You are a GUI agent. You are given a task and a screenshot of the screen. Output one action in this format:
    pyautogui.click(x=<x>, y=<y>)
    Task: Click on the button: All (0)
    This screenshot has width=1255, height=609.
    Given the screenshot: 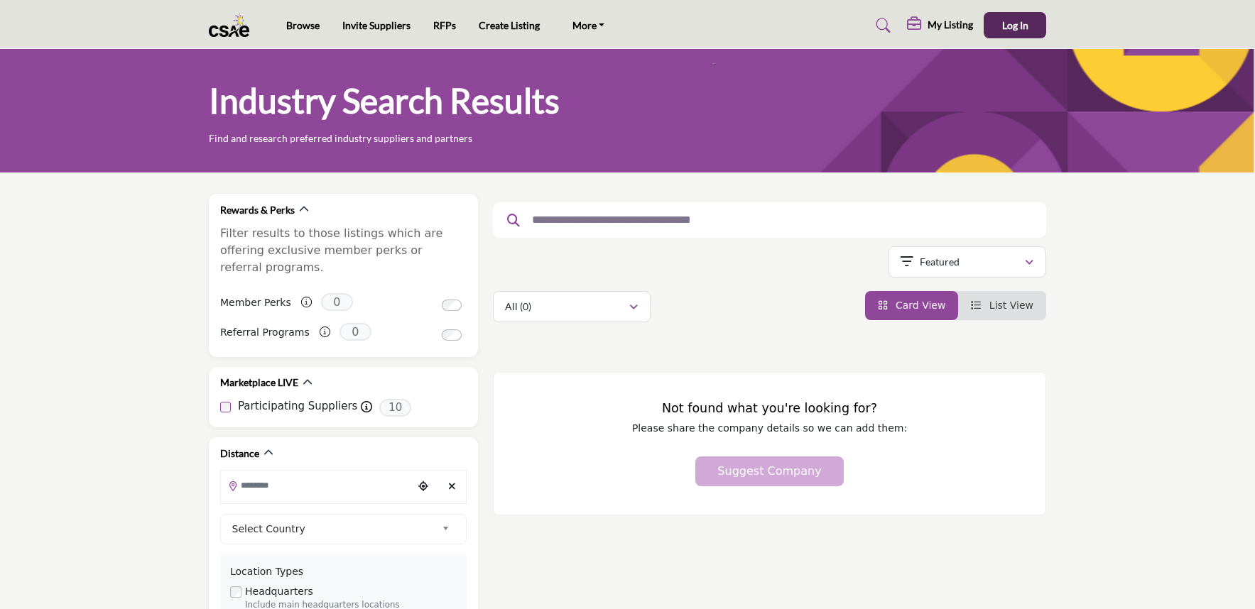 What is the action you would take?
    pyautogui.click(x=572, y=307)
    